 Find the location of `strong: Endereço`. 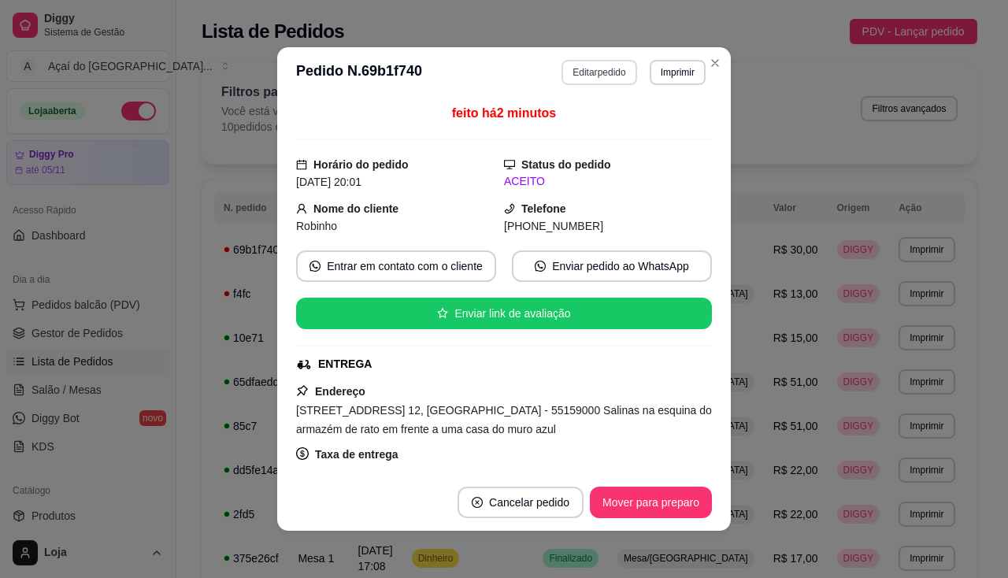

strong: Endereço is located at coordinates (340, 391).